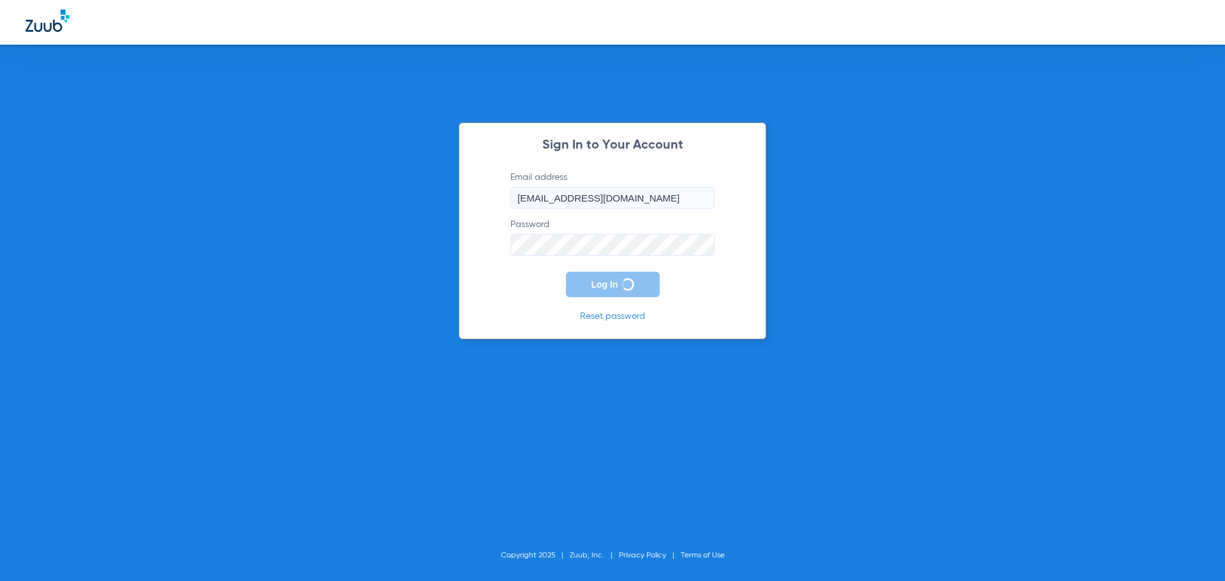  What do you see at coordinates (535, 556) in the screenshot?
I see `li: Copyright 2025` at bounding box center [535, 556].